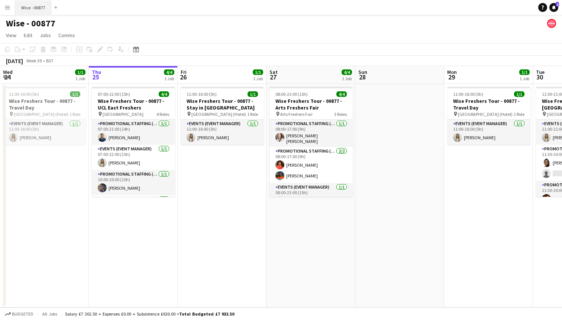 Image resolution: width=562 pixels, height=320 pixels. Describe the element at coordinates (28, 35) in the screenshot. I see `span: Edit` at that location.